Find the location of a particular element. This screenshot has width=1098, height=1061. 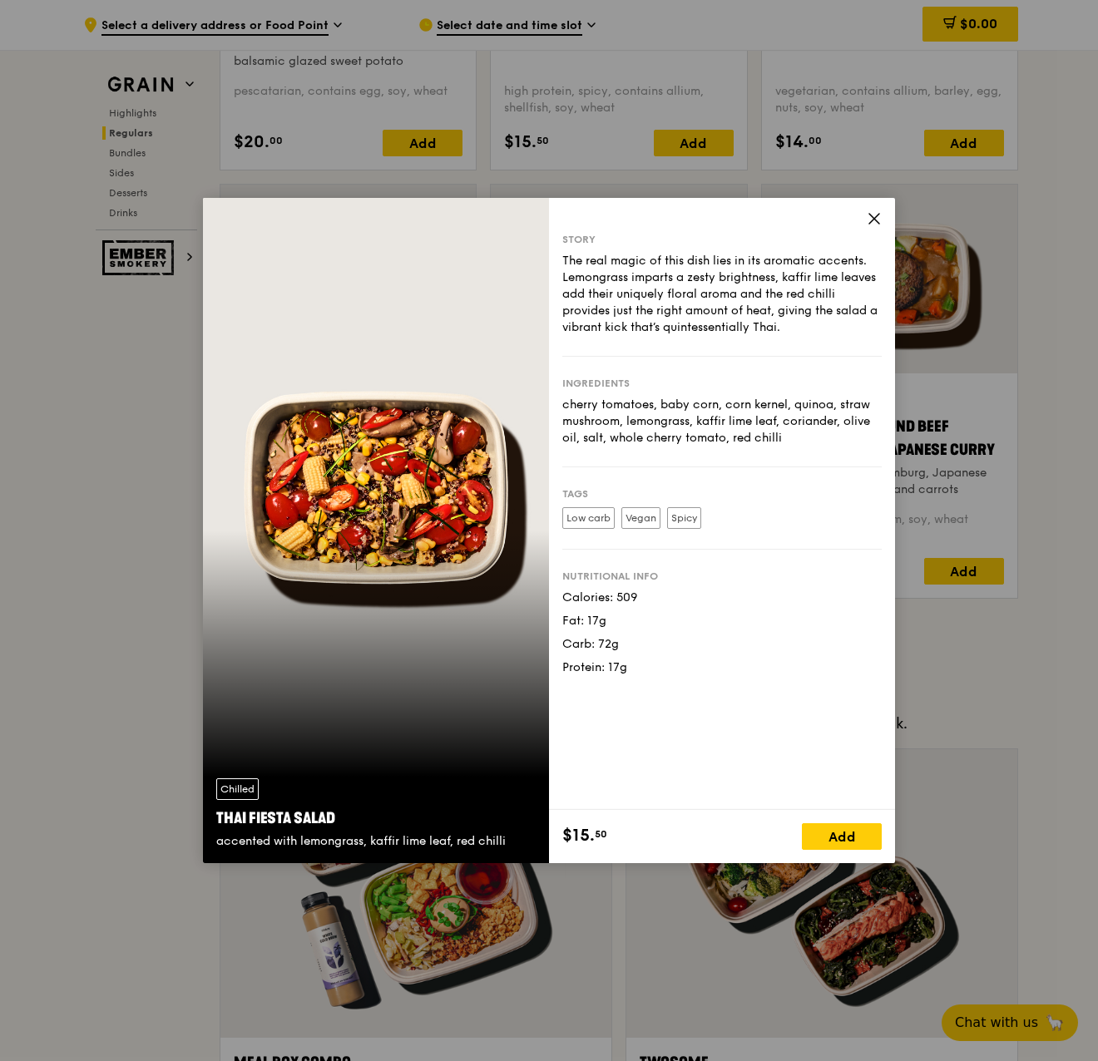

div: Tags is located at coordinates (722, 494).